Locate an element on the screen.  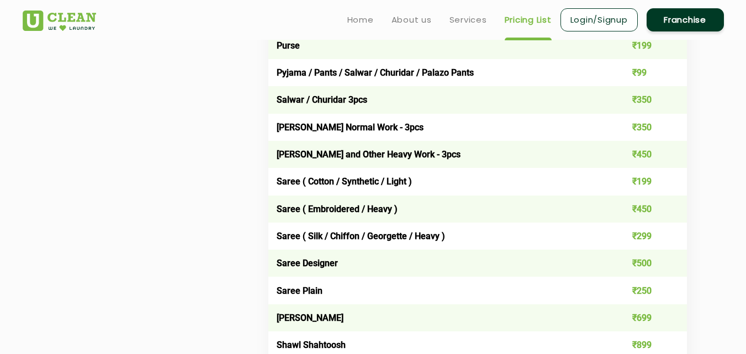
img: UClean Laundry and Dry Cleaning is located at coordinates (59, 20).